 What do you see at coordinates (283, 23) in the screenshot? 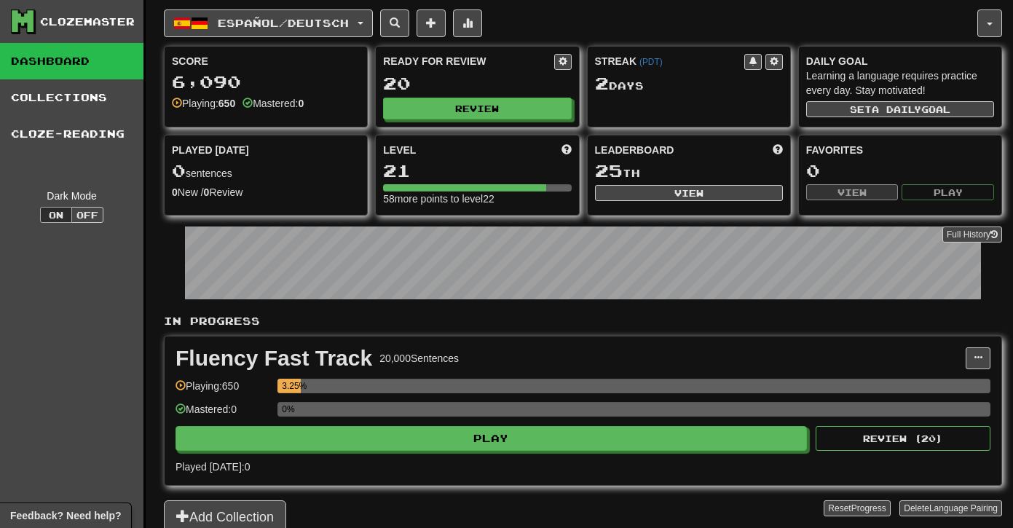
I see `span: Español / Deutsch` at bounding box center [283, 23].